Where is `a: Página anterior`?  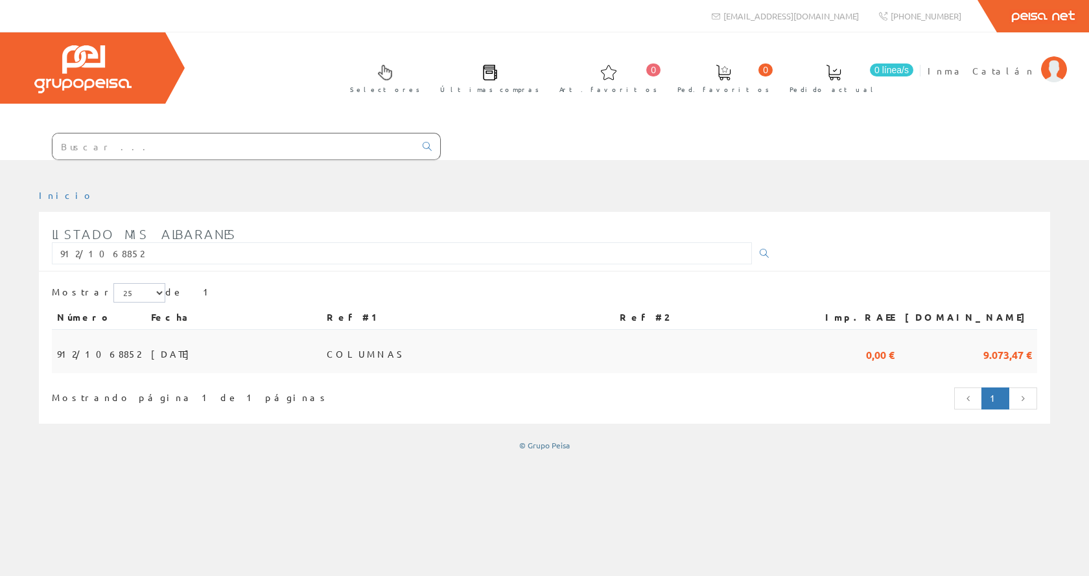 a: Página anterior is located at coordinates (968, 399).